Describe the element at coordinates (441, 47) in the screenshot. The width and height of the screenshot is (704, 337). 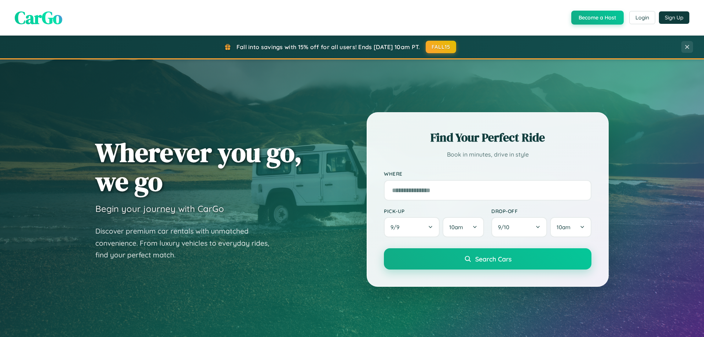
I see `button: FALL15` at that location.